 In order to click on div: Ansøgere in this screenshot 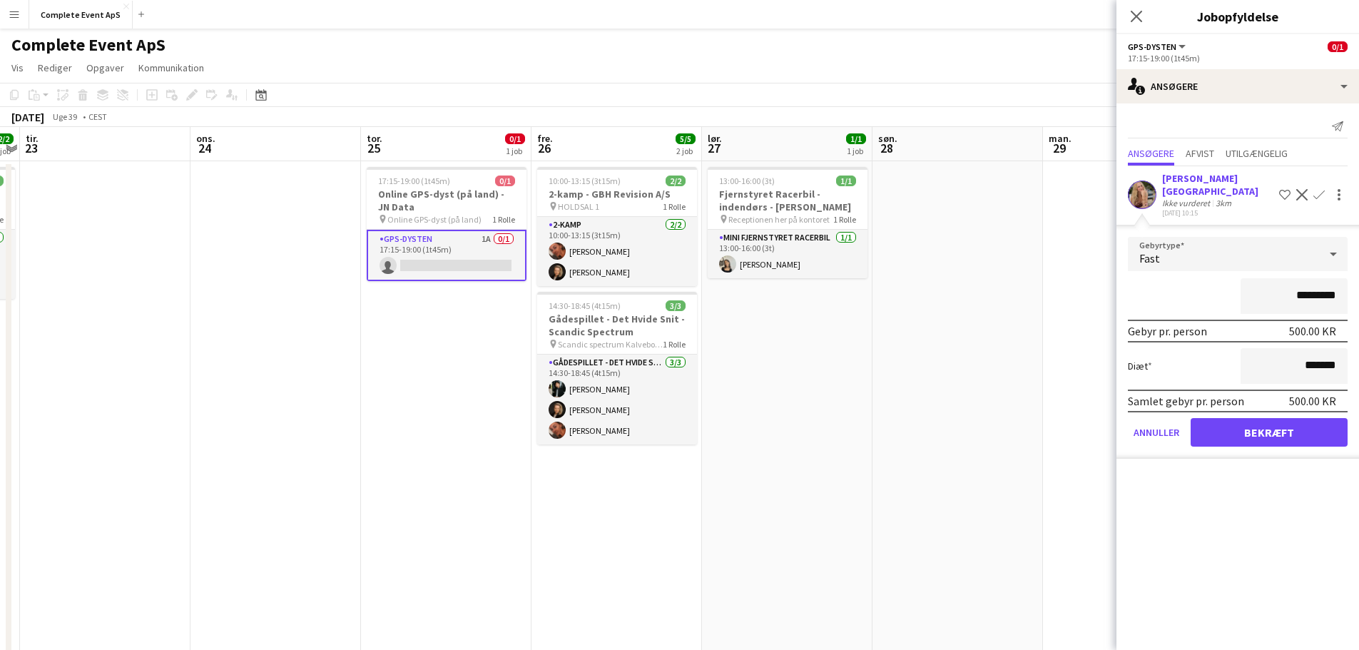, I will do `click(1238, 86)`.